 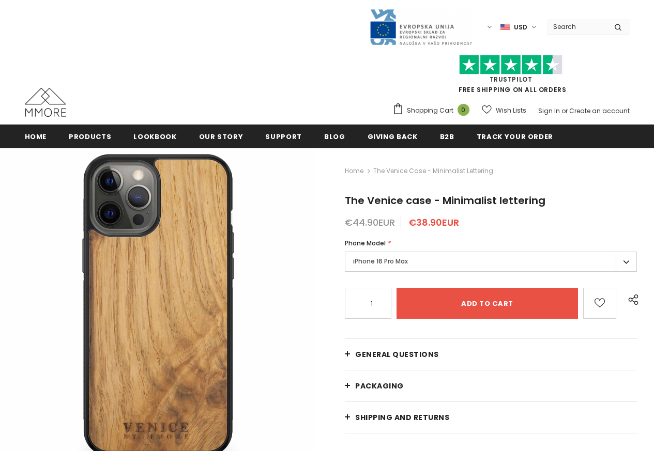 I want to click on a: Track your order, so click(x=515, y=136).